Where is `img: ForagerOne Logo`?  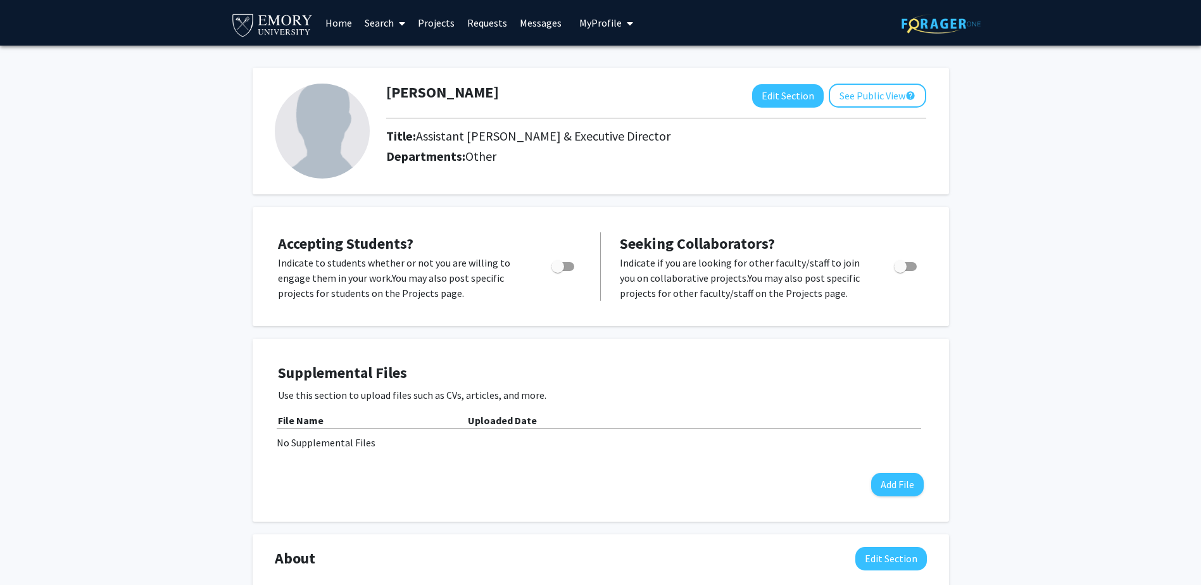
img: ForagerOne Logo is located at coordinates (940, 23).